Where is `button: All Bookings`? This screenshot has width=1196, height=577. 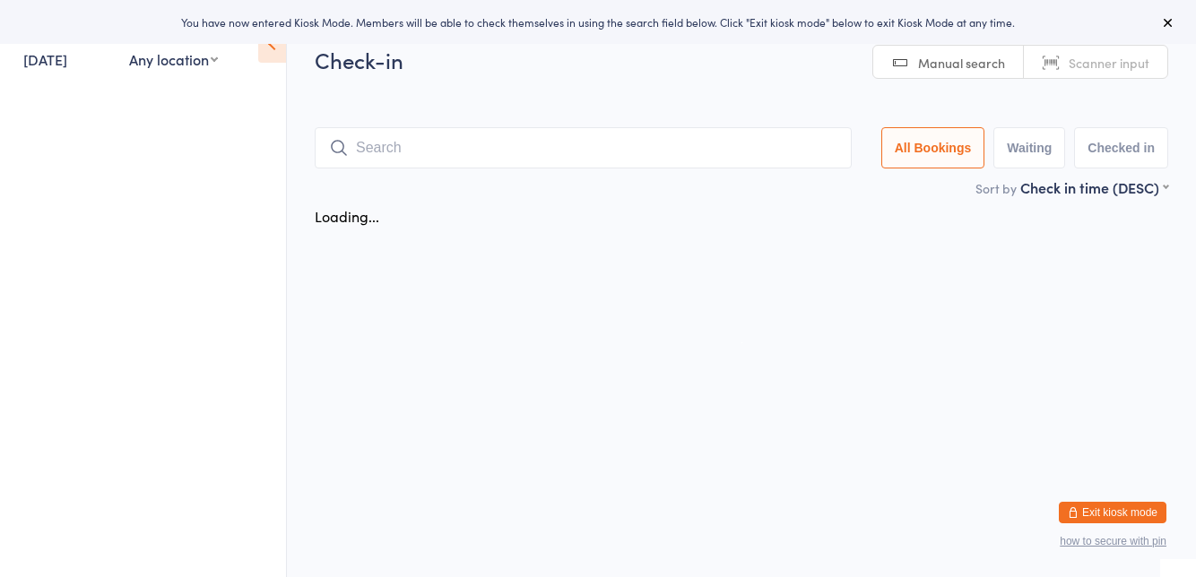
button: All Bookings is located at coordinates (933, 148).